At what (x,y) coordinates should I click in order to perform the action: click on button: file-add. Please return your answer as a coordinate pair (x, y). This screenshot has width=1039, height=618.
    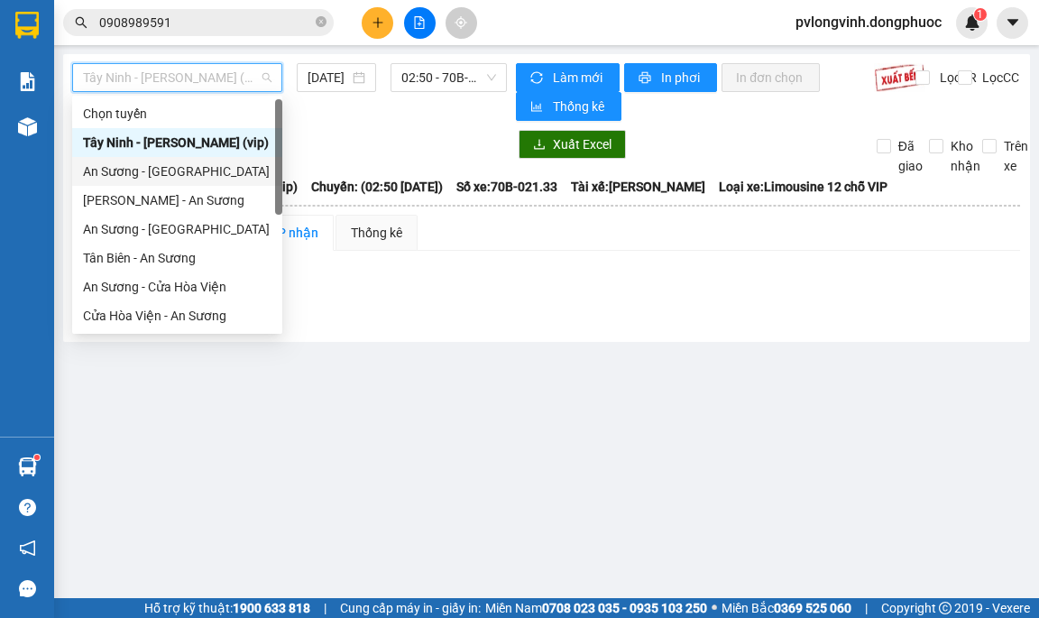
    Looking at the image, I should click on (420, 23).